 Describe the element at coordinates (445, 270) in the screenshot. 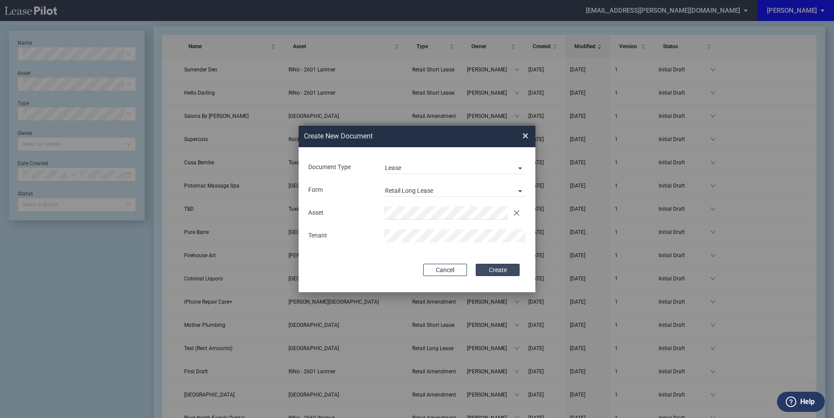

I see `button: Cancel` at that location.